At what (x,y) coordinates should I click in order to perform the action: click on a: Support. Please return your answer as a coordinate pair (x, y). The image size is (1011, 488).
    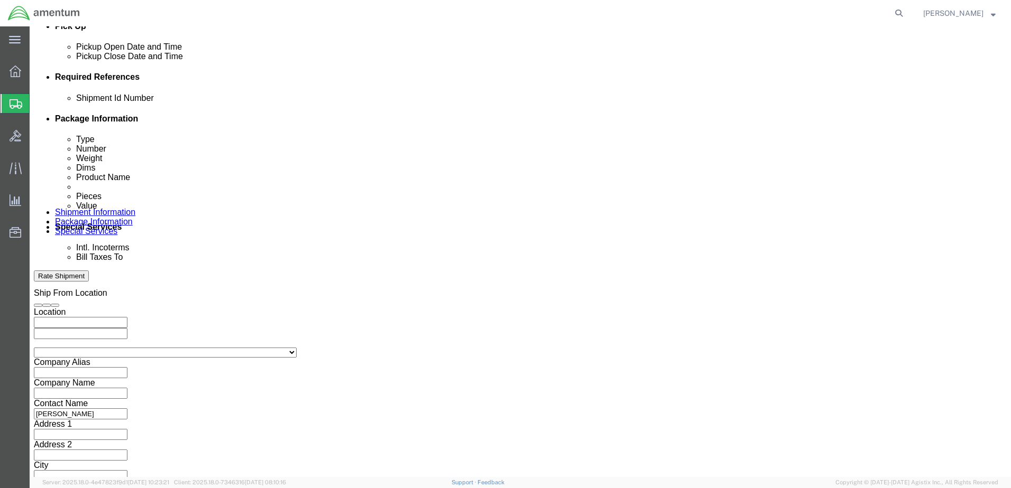
    Looking at the image, I should click on (465, 483).